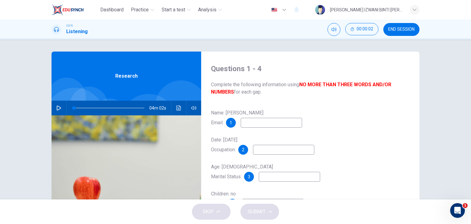 The height and width of the screenshot is (224, 471). Describe the element at coordinates (223, 198) in the screenshot. I see `span: Children: no Salary:` at that location.